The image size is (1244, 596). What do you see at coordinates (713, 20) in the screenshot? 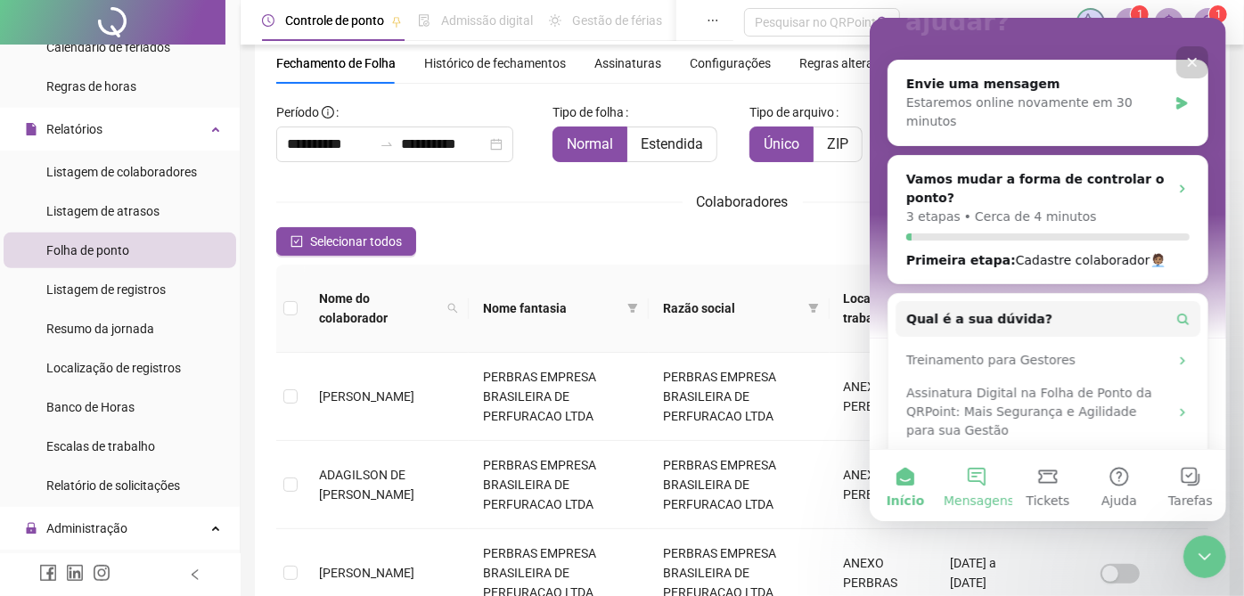
I see `span: ellipsis` at bounding box center [713, 20].